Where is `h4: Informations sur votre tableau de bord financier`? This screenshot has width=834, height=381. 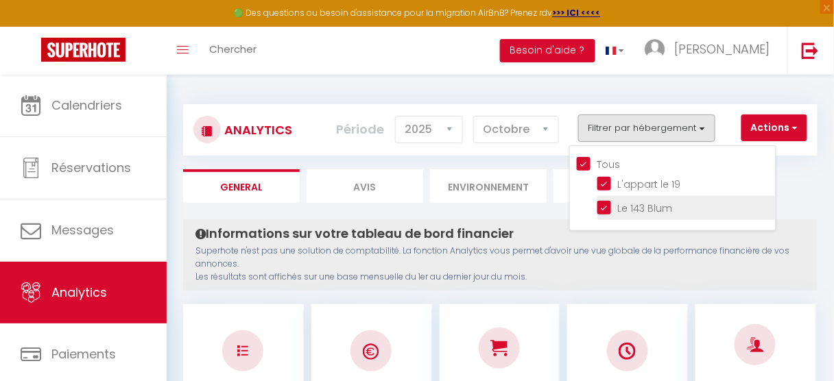
h4: Informations sur votre tableau de bord financier is located at coordinates (500, 234).